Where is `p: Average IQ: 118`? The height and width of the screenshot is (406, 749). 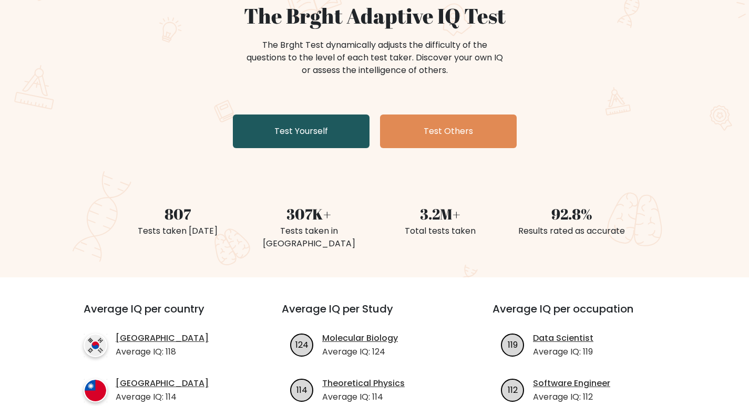 p: Average IQ: 118 is located at coordinates (162, 352).